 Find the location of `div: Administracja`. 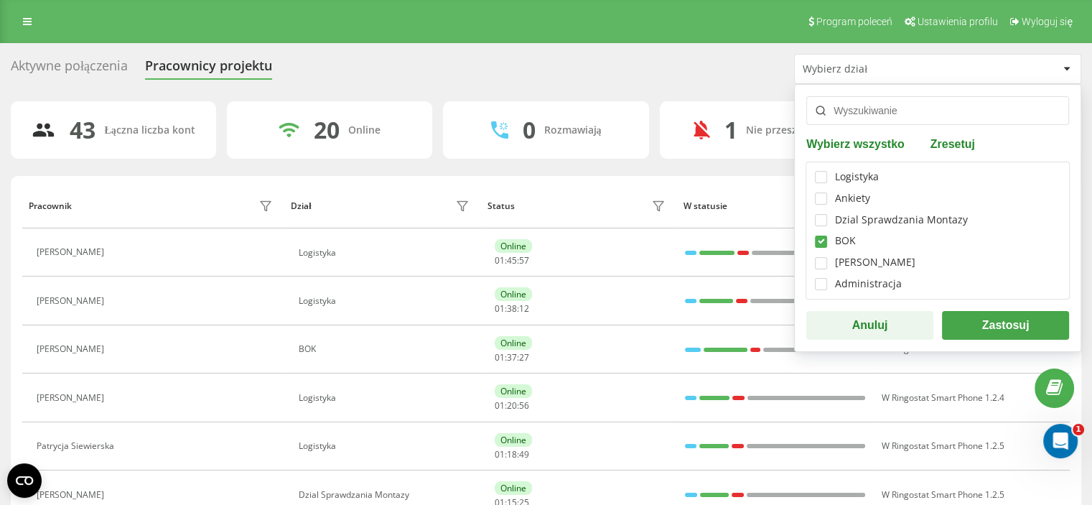

div: Administracja is located at coordinates (868, 284).